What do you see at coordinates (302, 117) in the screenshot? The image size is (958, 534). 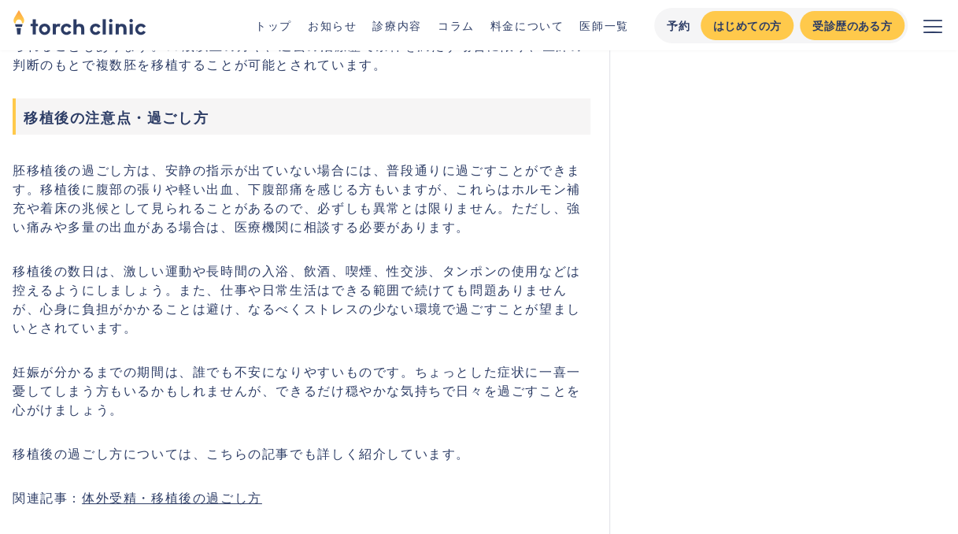 I see `h3: 移植後の注意点・過ごし方` at bounding box center [302, 117].